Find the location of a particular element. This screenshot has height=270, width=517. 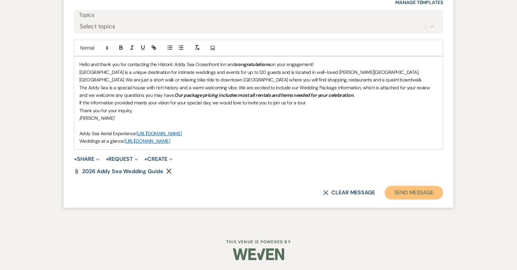

p: The Addy Sea is a special house with rich history and a warm welcoming vibe. We are excited to in... is located at coordinates (259, 91).